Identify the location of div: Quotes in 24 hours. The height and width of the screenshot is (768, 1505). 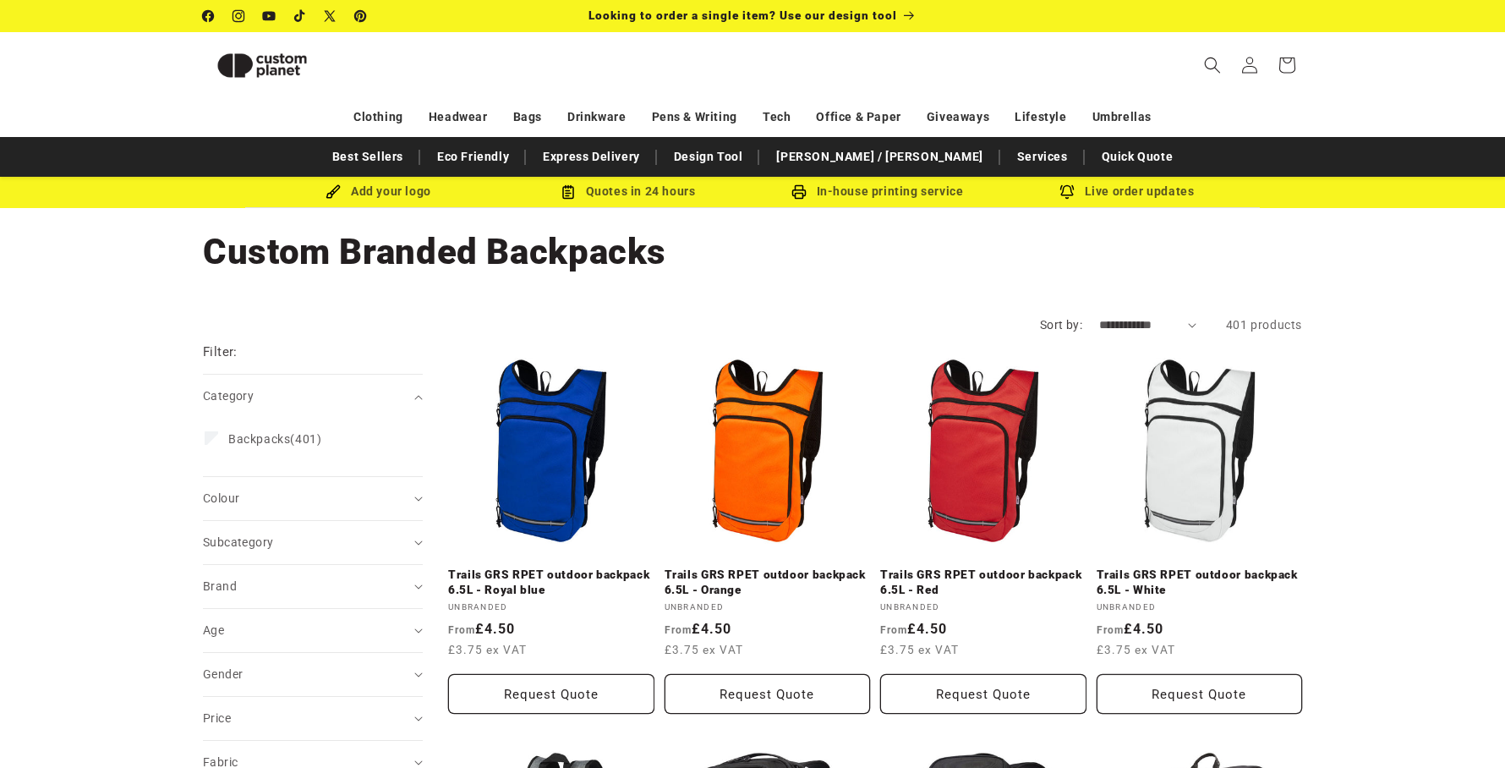
(627, 191).